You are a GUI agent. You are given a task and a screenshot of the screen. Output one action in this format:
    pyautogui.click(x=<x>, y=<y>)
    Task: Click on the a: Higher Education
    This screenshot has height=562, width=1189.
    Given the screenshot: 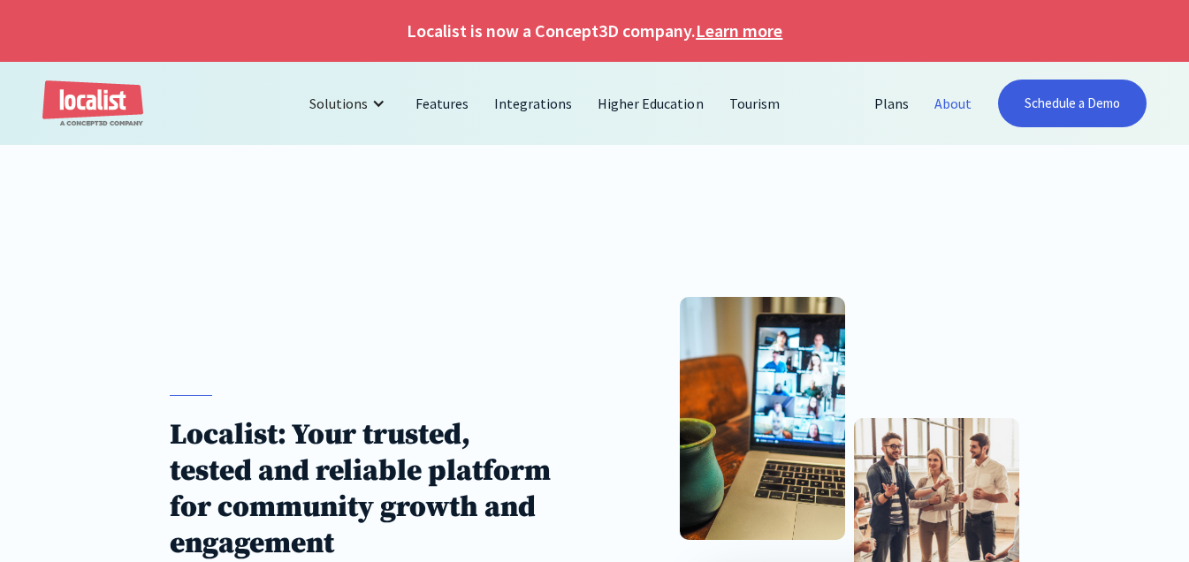 What is the action you would take?
    pyautogui.click(x=651, y=103)
    